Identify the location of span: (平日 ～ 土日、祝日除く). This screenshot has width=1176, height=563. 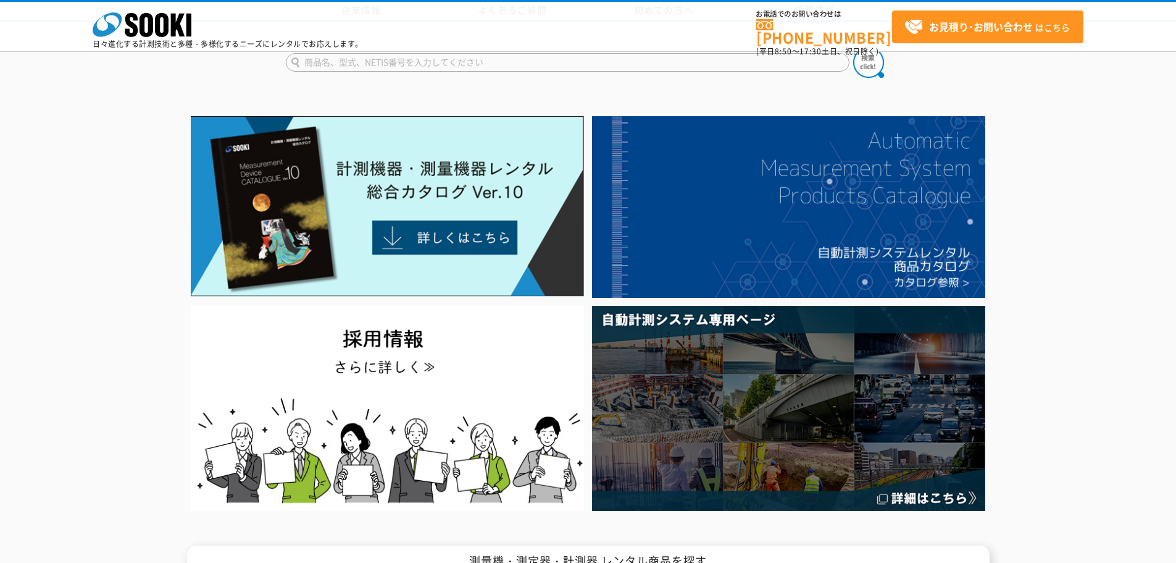
(818, 51).